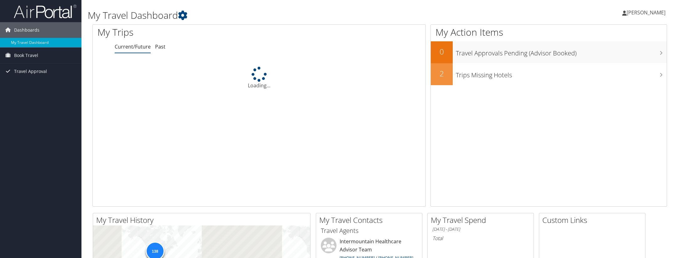  Describe the element at coordinates (548, 32) in the screenshot. I see `h1: My Action Items` at that location.